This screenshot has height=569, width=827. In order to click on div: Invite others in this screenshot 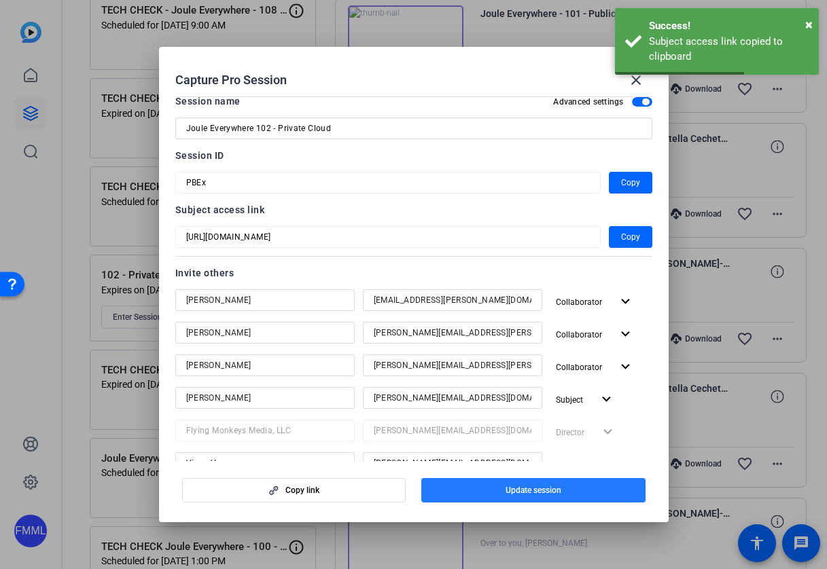, I will do `click(414, 273)`.